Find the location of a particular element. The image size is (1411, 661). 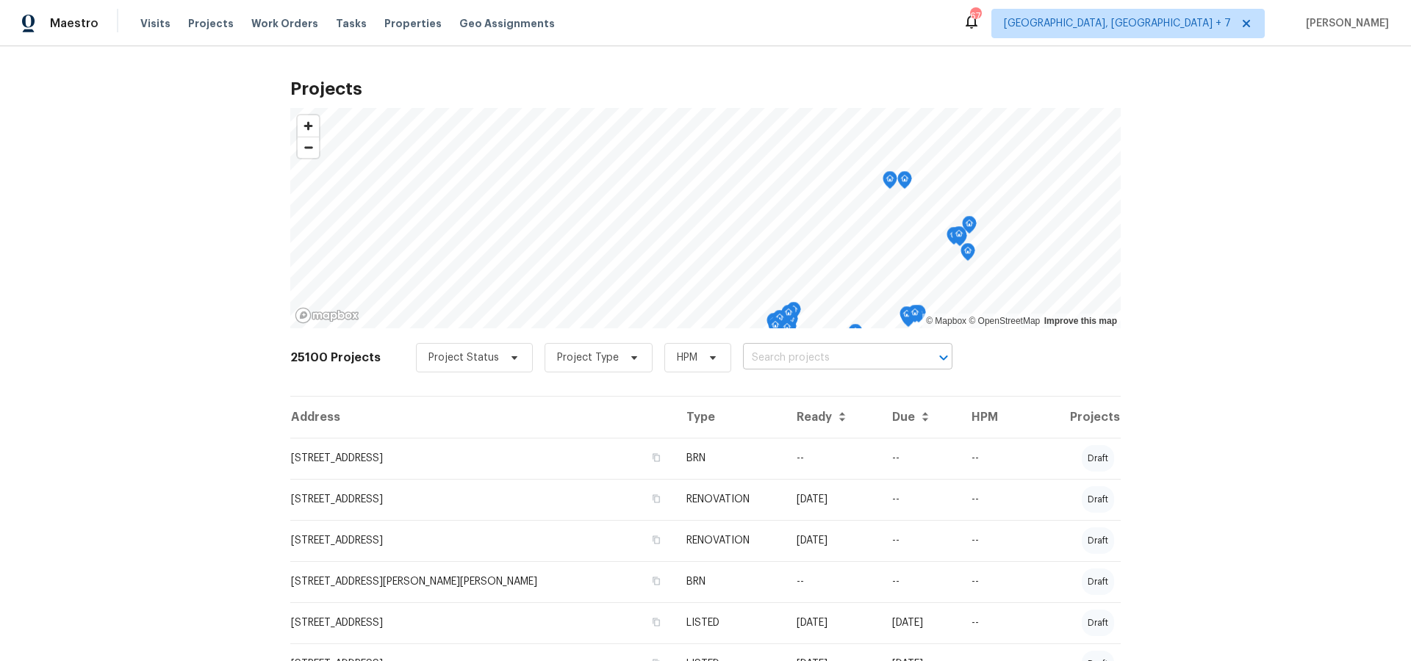

button: Zoom in is located at coordinates (308, 126).